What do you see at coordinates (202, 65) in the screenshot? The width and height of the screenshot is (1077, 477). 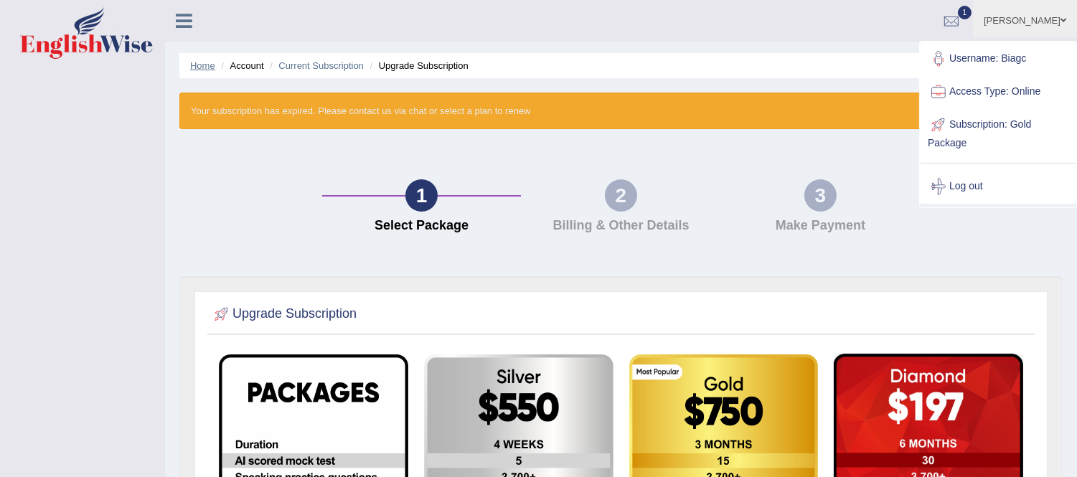 I see `a: Home` at bounding box center [202, 65].